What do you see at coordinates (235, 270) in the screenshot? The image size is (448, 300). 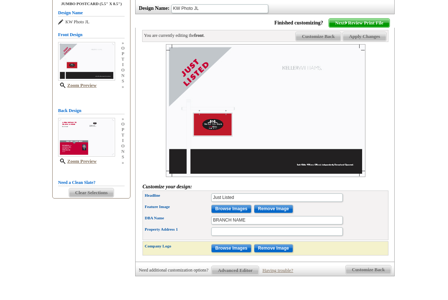 I see `span: Advanced Editor` at bounding box center [235, 270].